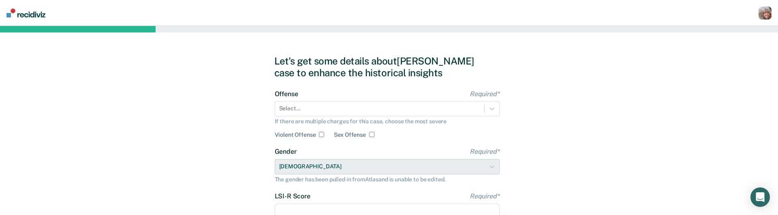  Describe the element at coordinates (387, 196) in the screenshot. I see `label: LSI-R Score` at that location.